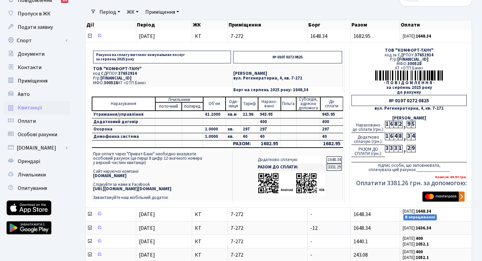 The image size is (482, 261). Describe the element at coordinates (210, 25) in the screenshot. I see `th: ЖК` at that location.